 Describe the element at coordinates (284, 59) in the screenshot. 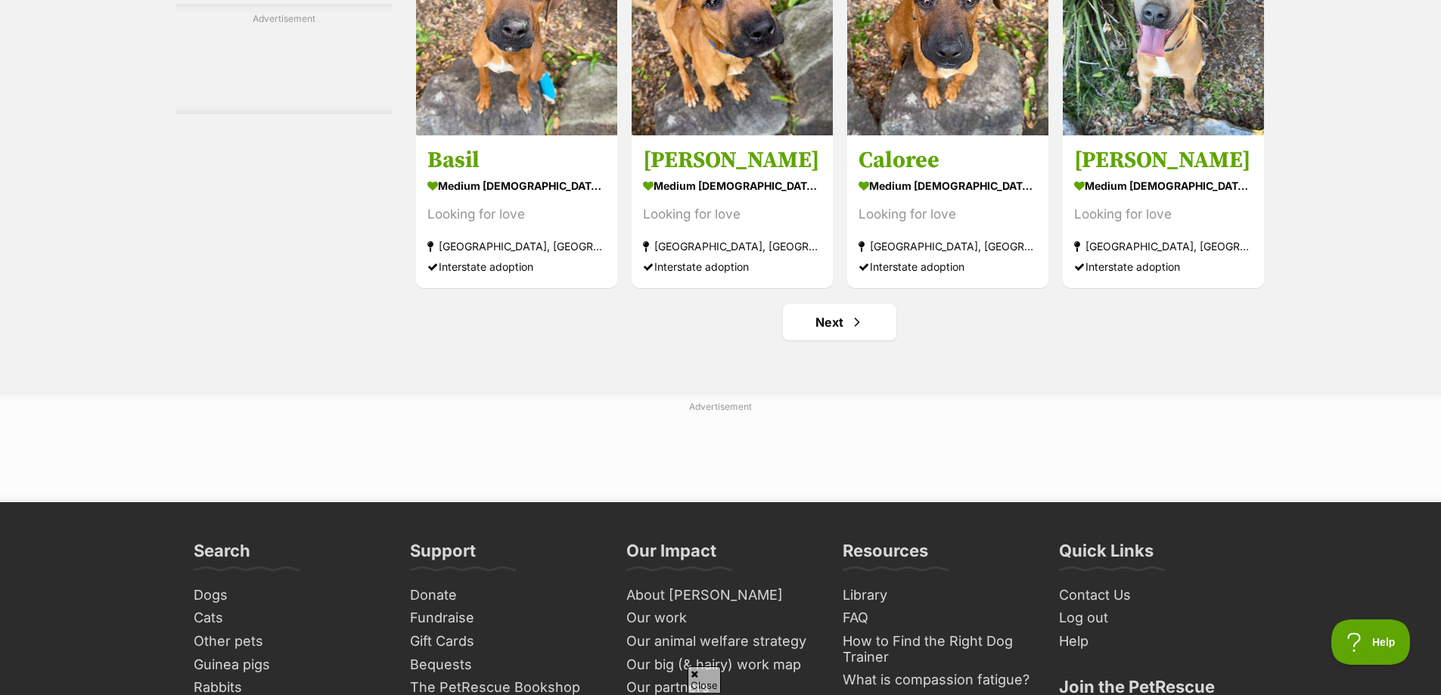

I see `div: Advertisement` at that location.